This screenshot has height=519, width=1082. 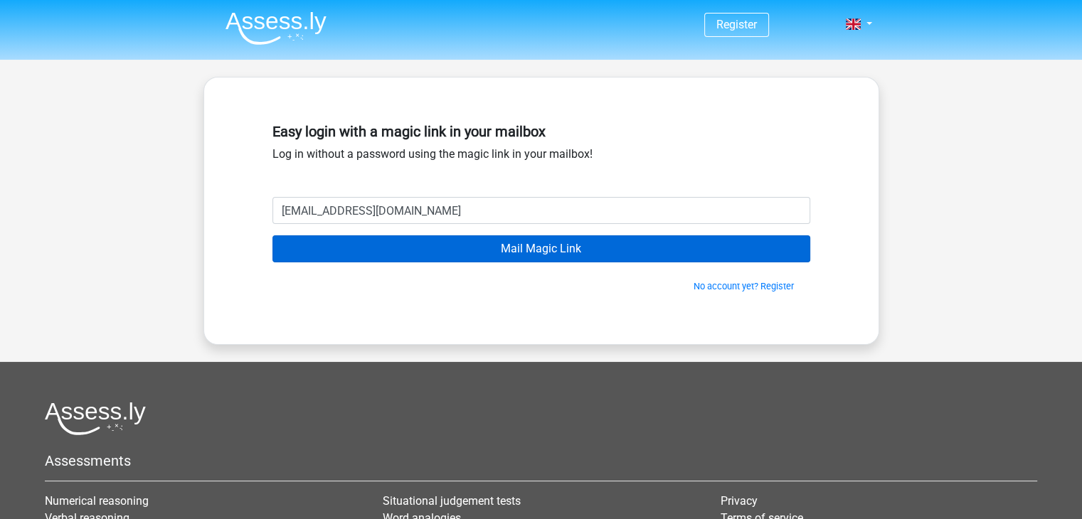 What do you see at coordinates (540, 461) in the screenshot?
I see `h5: Assessments` at bounding box center [540, 461].